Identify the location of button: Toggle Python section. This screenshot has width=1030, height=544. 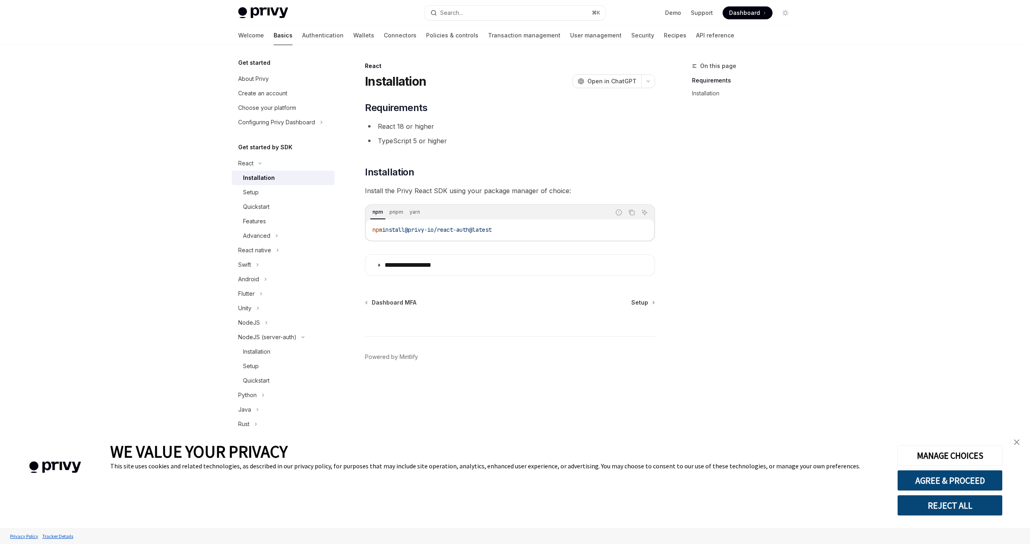
(283, 395).